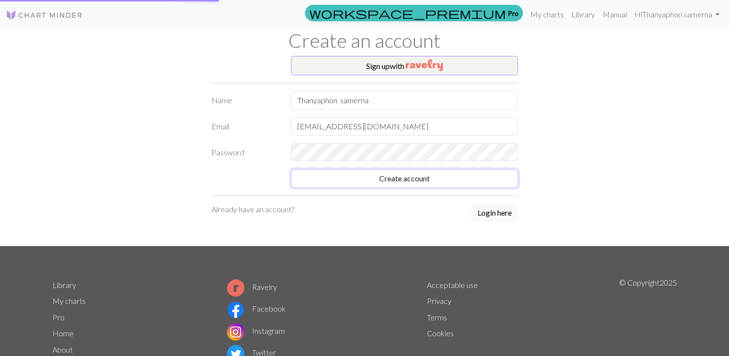 The height and width of the screenshot is (356, 729). I want to click on a: Acceptable use, so click(453, 284).